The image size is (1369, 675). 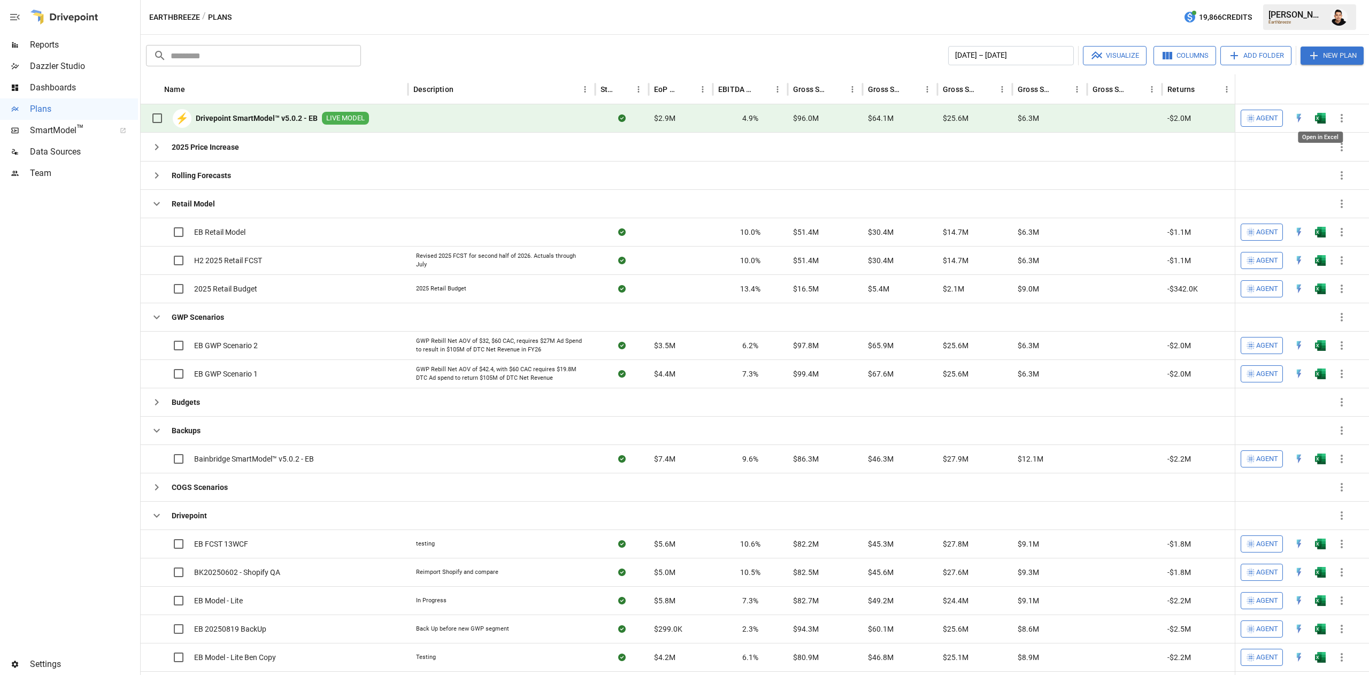 I want to click on b: Drivepoint SmartModel™ v5.0.2 - EB, so click(x=257, y=118).